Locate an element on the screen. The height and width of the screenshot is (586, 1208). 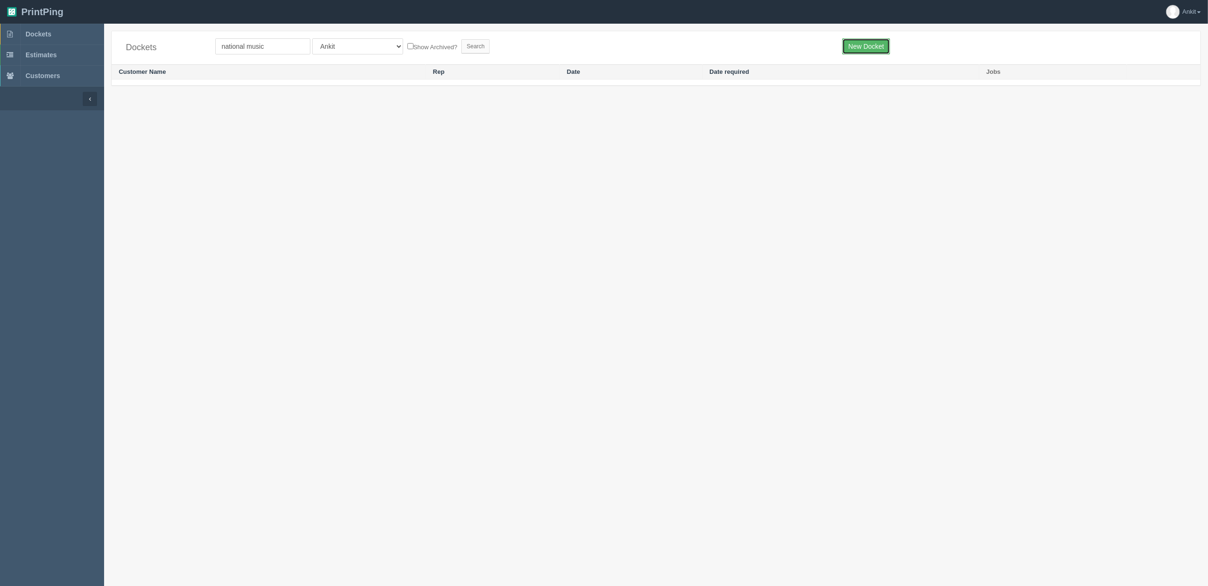
th: Jobs is located at coordinates (1053, 72).